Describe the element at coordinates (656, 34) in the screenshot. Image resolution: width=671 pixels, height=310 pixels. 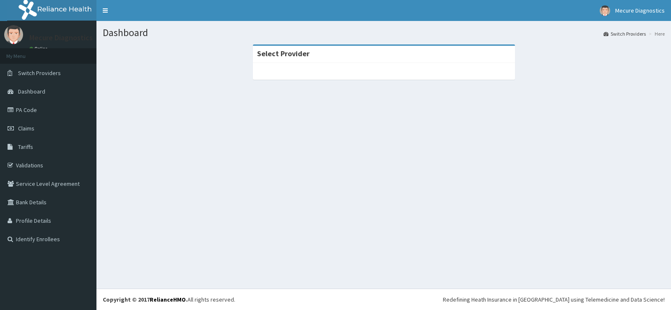
I see `li: Here` at that location.